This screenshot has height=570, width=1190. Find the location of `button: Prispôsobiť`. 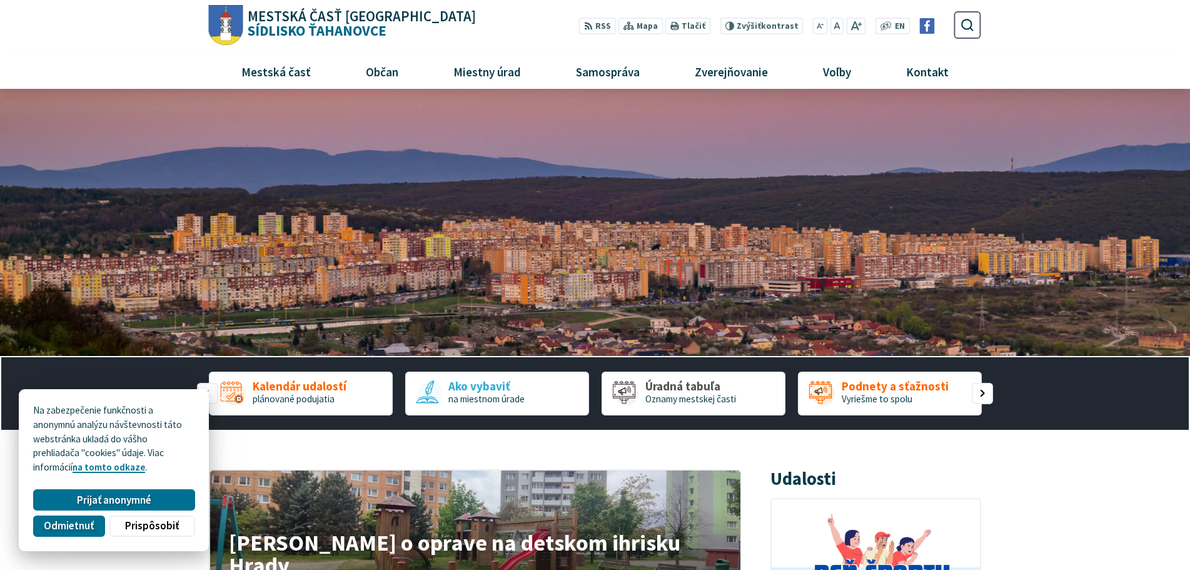

button: Prispôsobiť is located at coordinates (152, 526).